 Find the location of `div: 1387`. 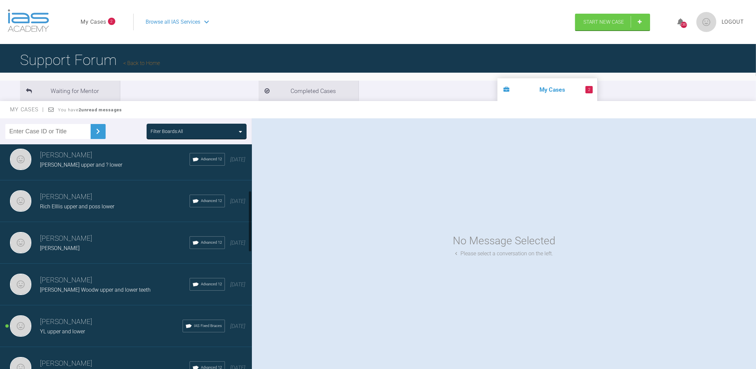

div: 1387 is located at coordinates (683, 25).